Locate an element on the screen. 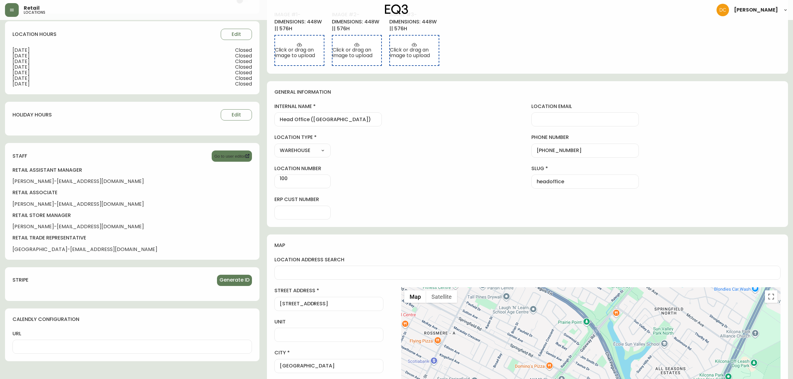 The height and width of the screenshot is (379, 793). h4: retail store manager is located at coordinates (132, 215).